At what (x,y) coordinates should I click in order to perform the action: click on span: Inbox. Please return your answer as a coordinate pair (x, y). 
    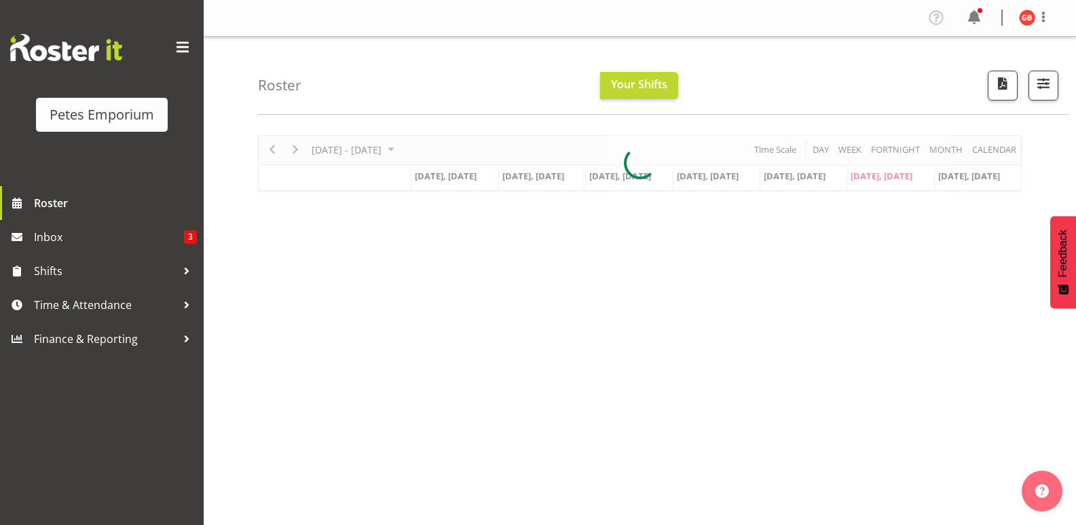
    Looking at the image, I should click on (109, 237).